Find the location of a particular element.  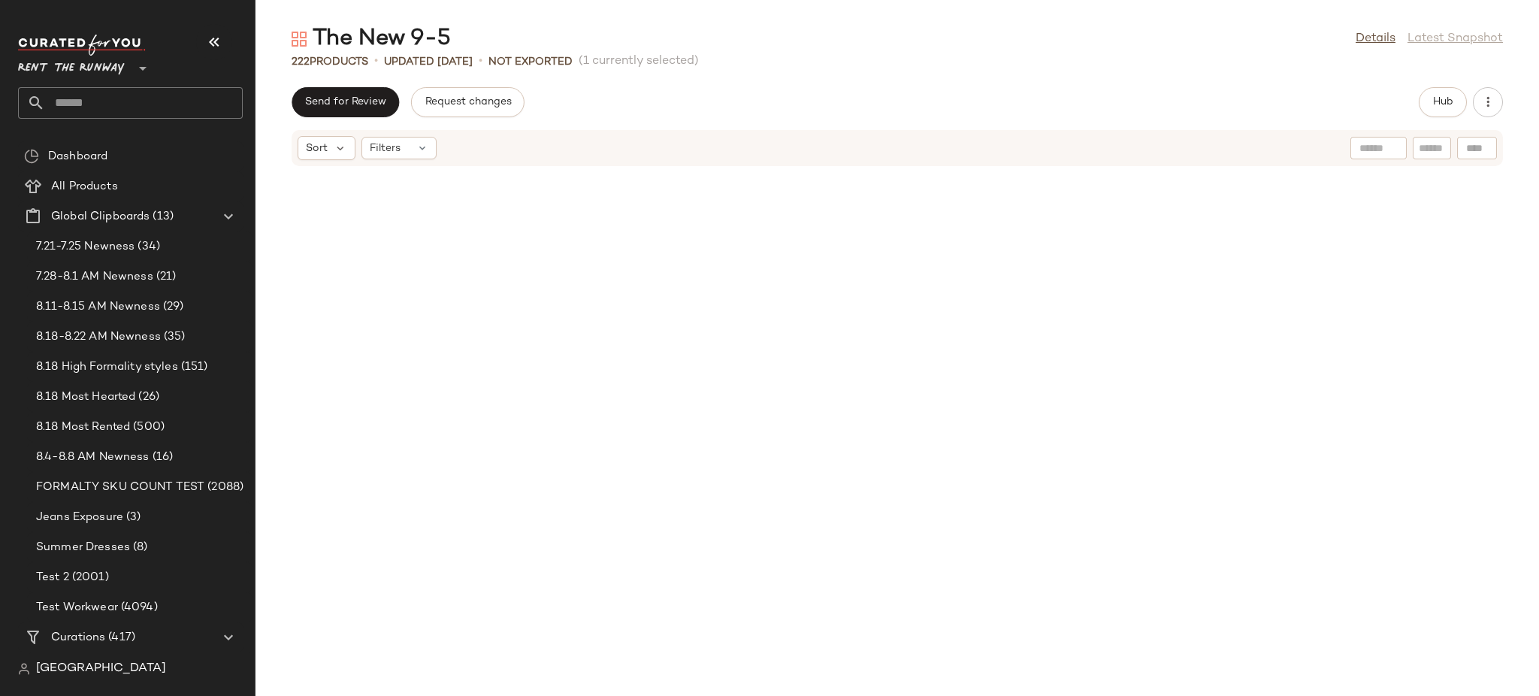

span: Filters is located at coordinates (385, 148).